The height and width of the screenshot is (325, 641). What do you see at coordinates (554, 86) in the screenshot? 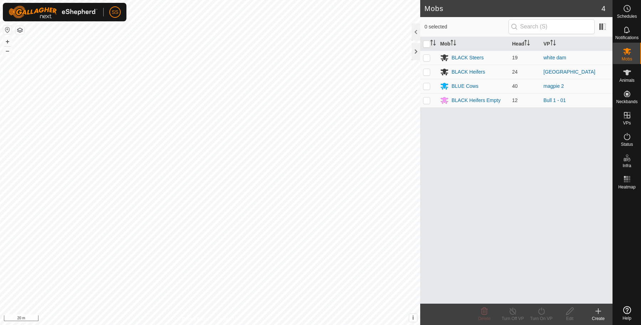
I see `a: magpie 2` at bounding box center [554, 86].